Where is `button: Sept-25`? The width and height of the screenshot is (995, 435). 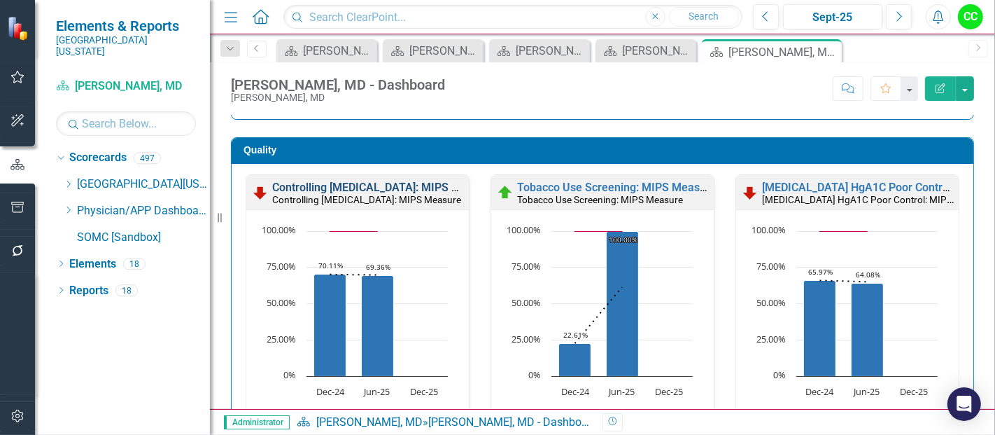
button: Sept-25 is located at coordinates (833, 17).